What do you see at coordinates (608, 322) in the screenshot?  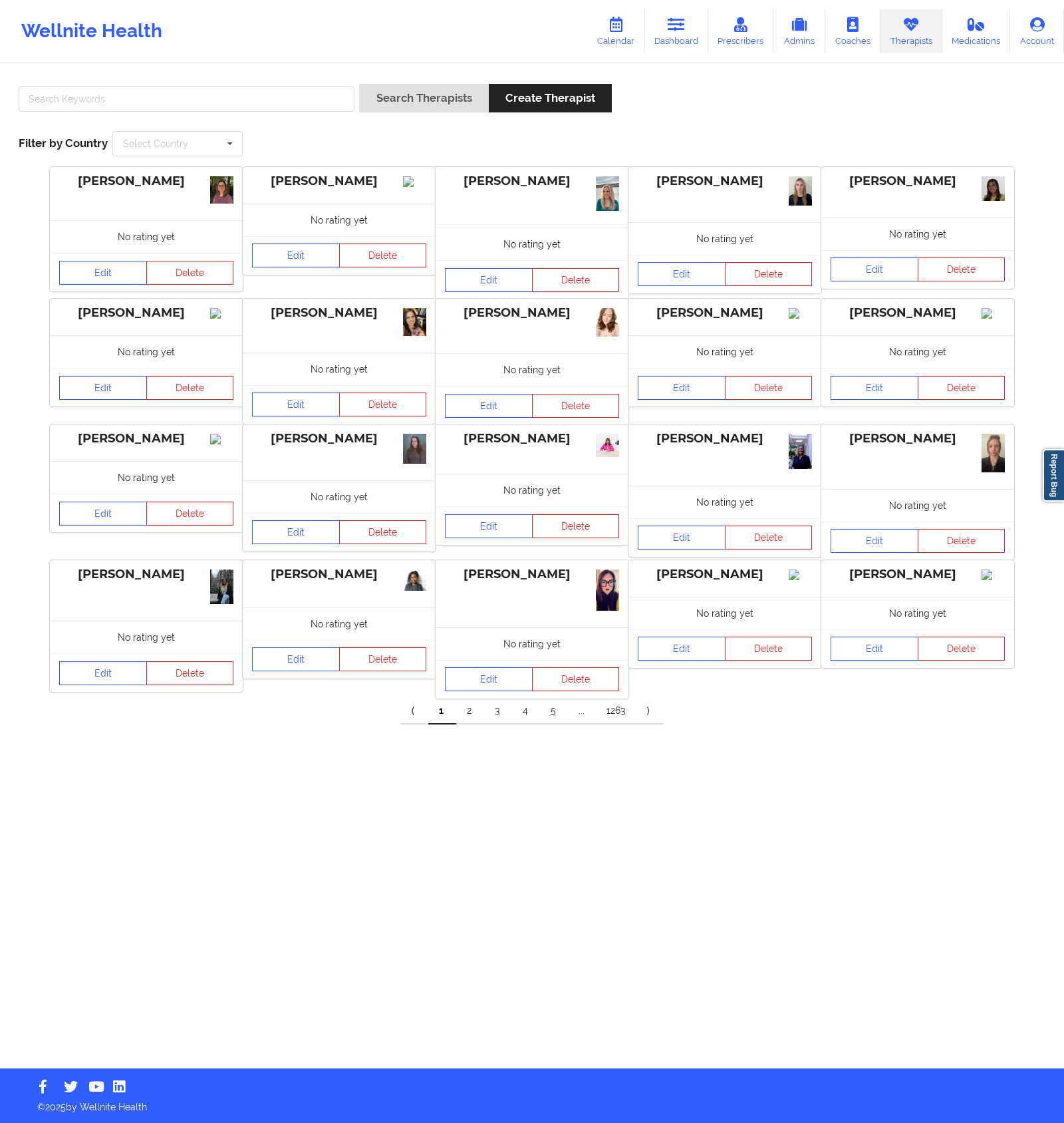 I see `img: 646c9a6f-0ff6-4b97-90d3-ca628193e7ad_Ester+(1).jpg` at bounding box center [608, 322].